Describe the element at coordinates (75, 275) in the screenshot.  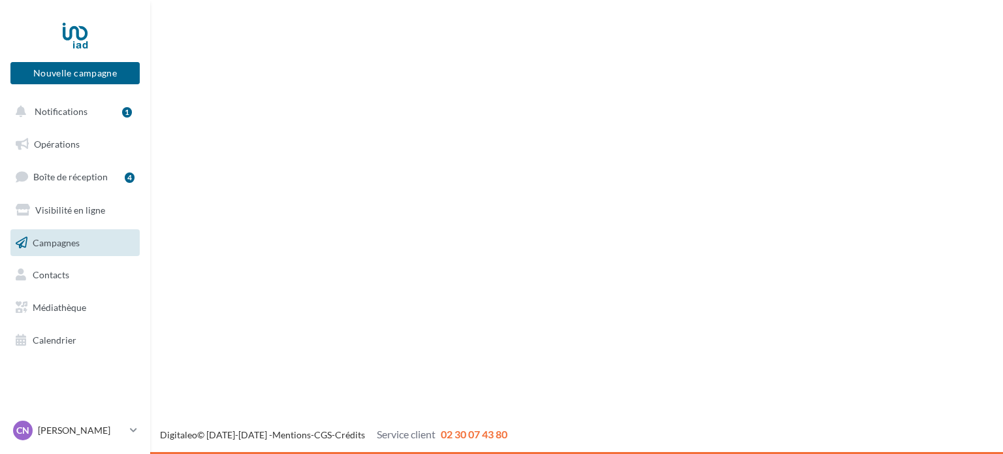
I see `a: Contacts` at that location.